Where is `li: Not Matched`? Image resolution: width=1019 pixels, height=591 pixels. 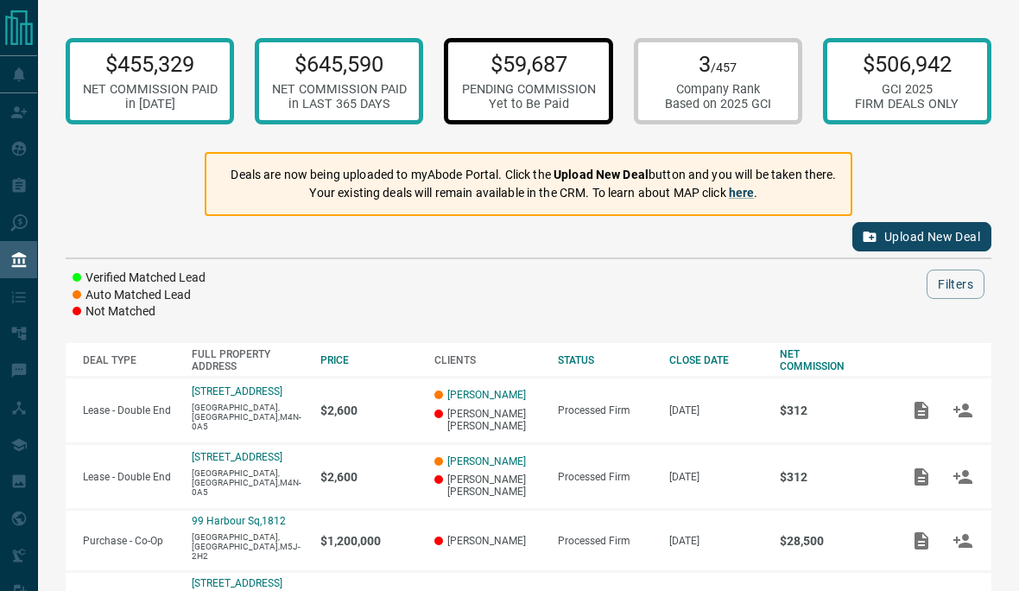
li: Not Matched is located at coordinates (139, 312).